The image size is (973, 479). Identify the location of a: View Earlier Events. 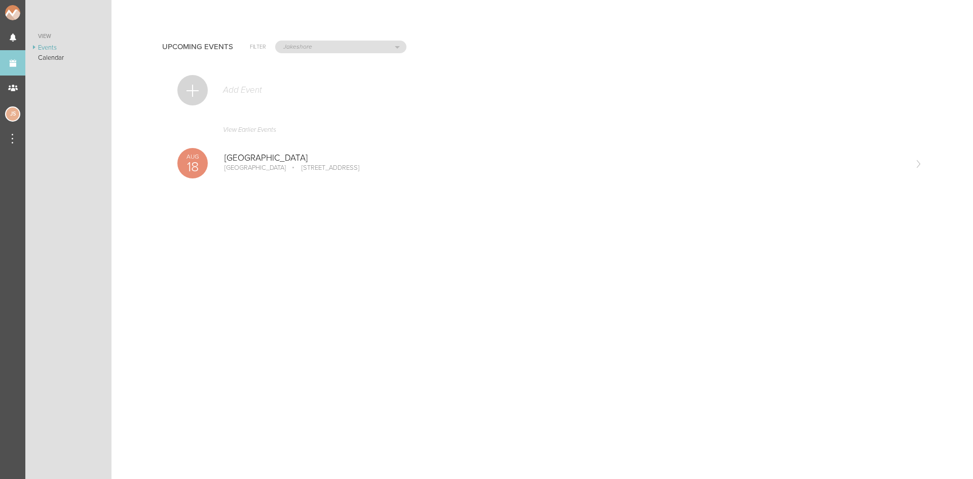
(550, 132).